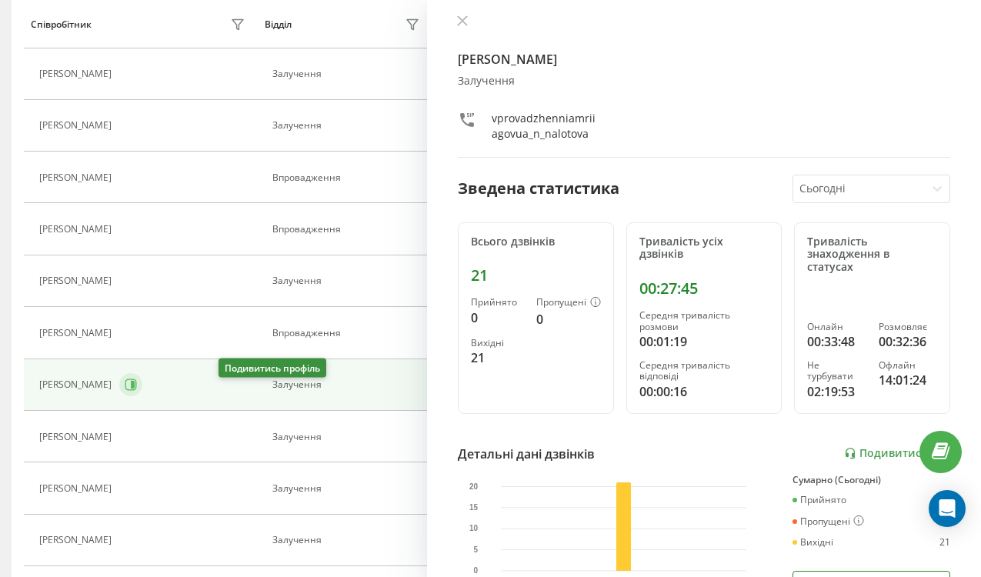 The width and height of the screenshot is (981, 577). I want to click on div: Співробітник, so click(61, 25).